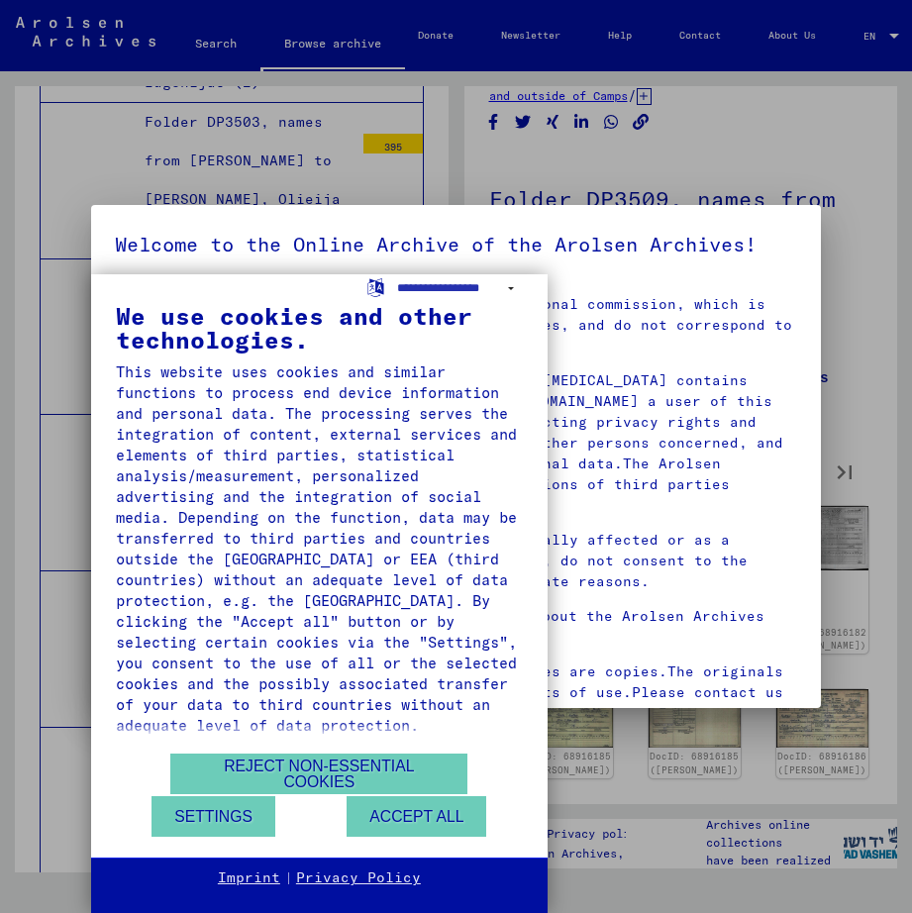 The width and height of the screenshot is (912, 913). I want to click on div: We use cookies and other technologies., so click(319, 328).